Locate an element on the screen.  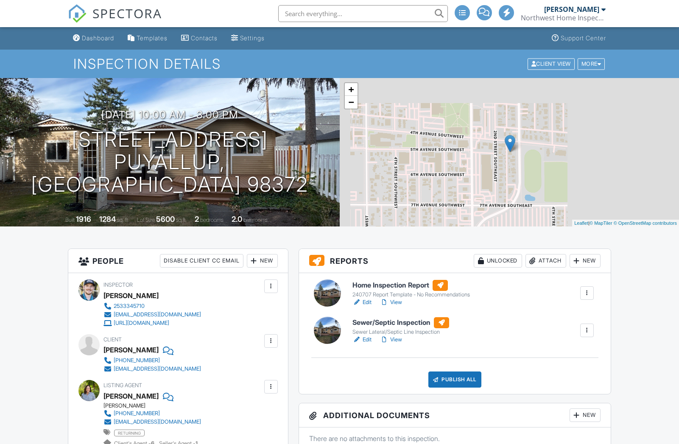
div: Disable Client CC Email is located at coordinates (201, 261).